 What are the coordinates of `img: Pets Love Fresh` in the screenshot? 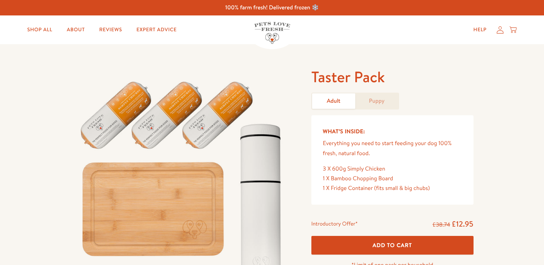 It's located at (272, 33).